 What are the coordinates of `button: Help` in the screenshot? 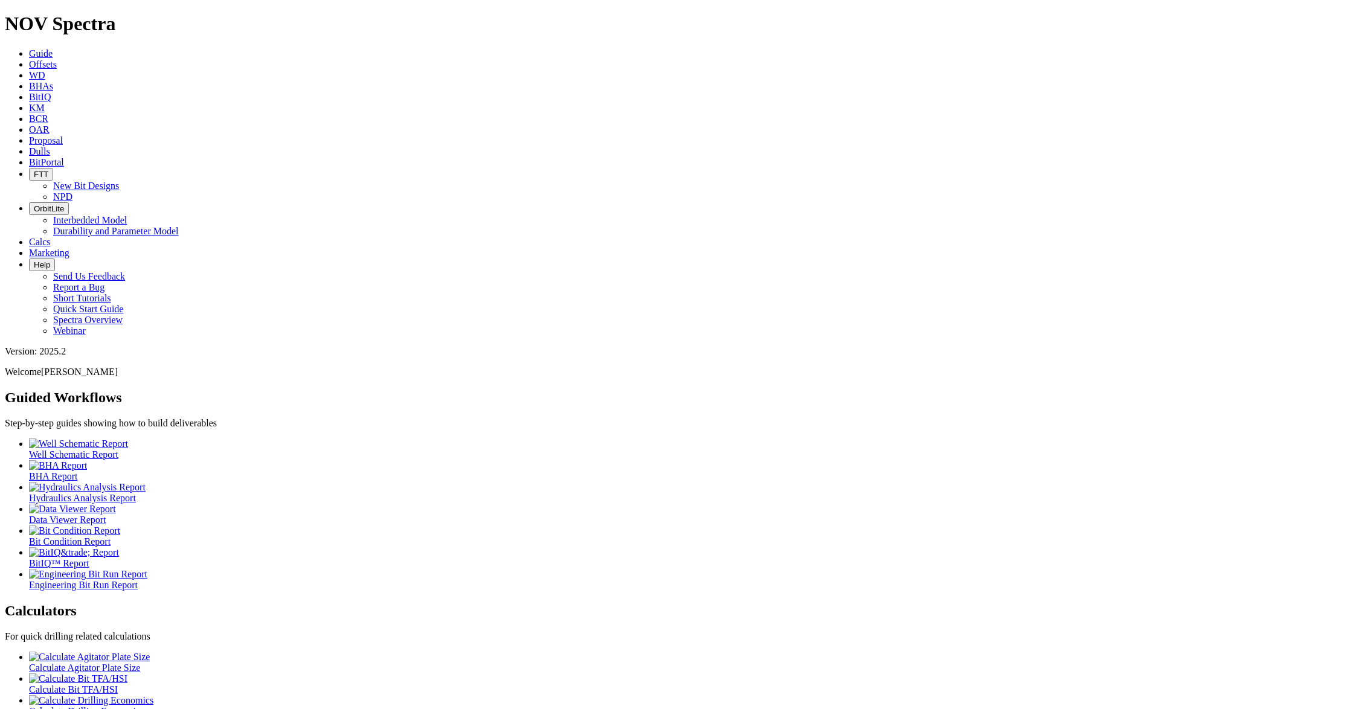 It's located at (42, 264).